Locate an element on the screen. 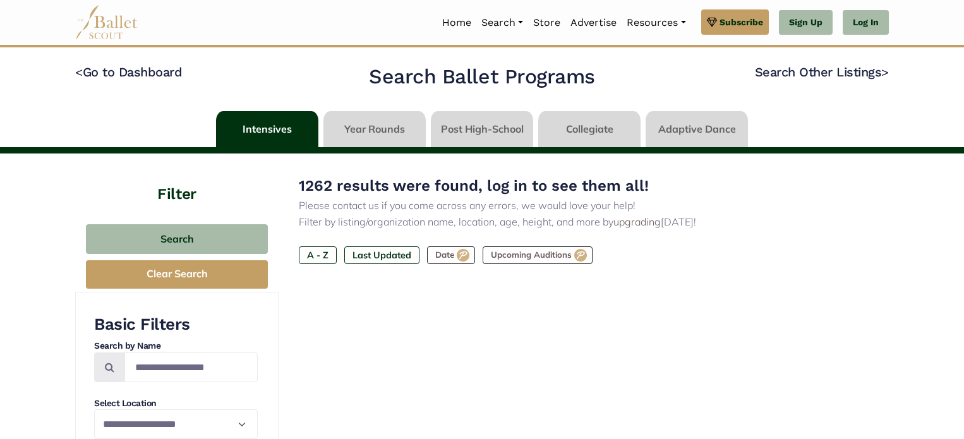 The image size is (964, 439). h4: Filter is located at coordinates (177, 179).